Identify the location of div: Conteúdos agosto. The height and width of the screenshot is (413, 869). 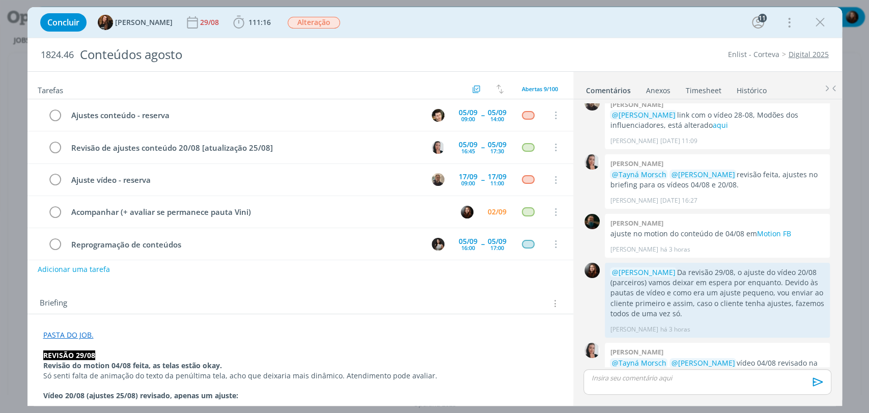
(286, 54).